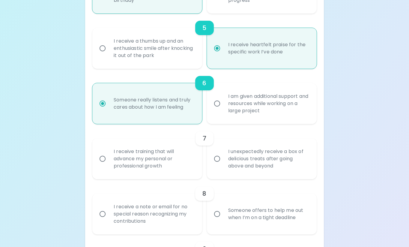 The width and height of the screenshot is (409, 247). I want to click on h6: 5, so click(204, 28).